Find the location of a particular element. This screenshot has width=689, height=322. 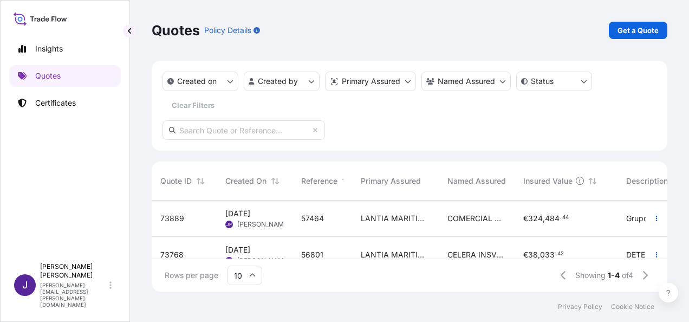

button: cargoOwner Filter options is located at coordinates (466, 81).